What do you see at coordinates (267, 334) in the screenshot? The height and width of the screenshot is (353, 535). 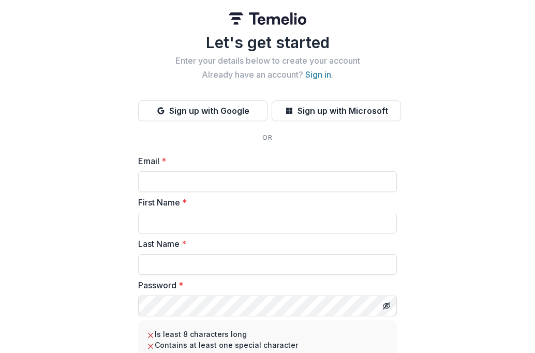 I see `li: Is least 8 characters long` at bounding box center [267, 334].